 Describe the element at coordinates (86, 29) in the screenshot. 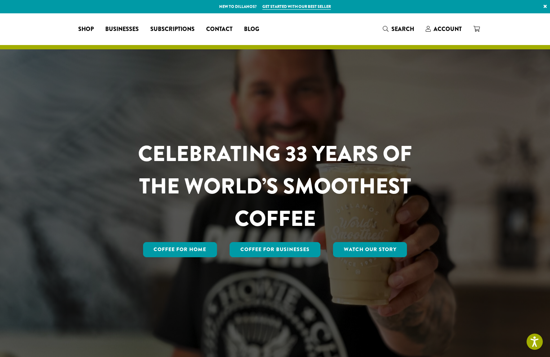

I see `span: Shop` at that location.